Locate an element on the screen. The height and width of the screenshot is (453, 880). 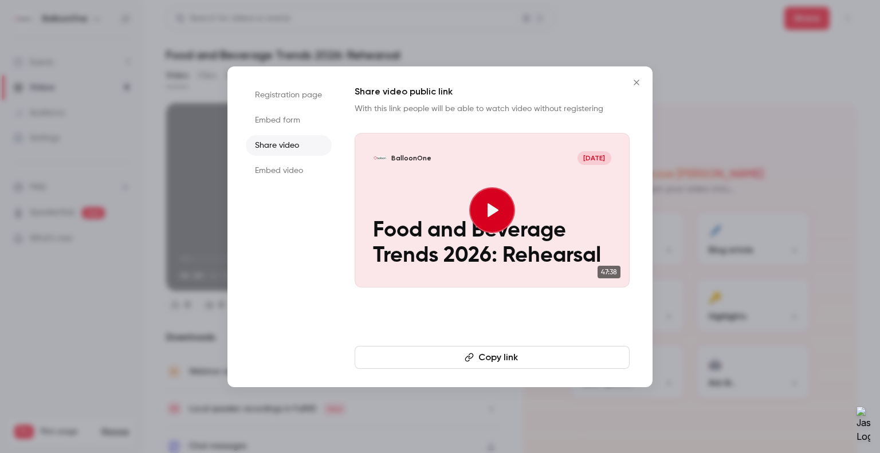
li: Embed video is located at coordinates (289, 171).